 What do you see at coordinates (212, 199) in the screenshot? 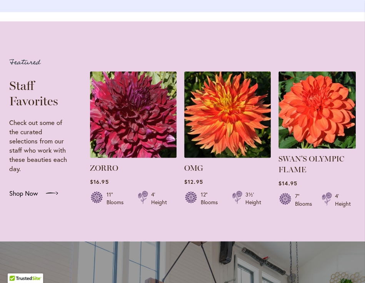
I see `div: 12" Blooms` at bounding box center [212, 199].